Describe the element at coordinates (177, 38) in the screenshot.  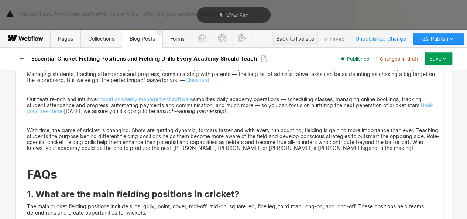
I see `span: Forms` at that location.